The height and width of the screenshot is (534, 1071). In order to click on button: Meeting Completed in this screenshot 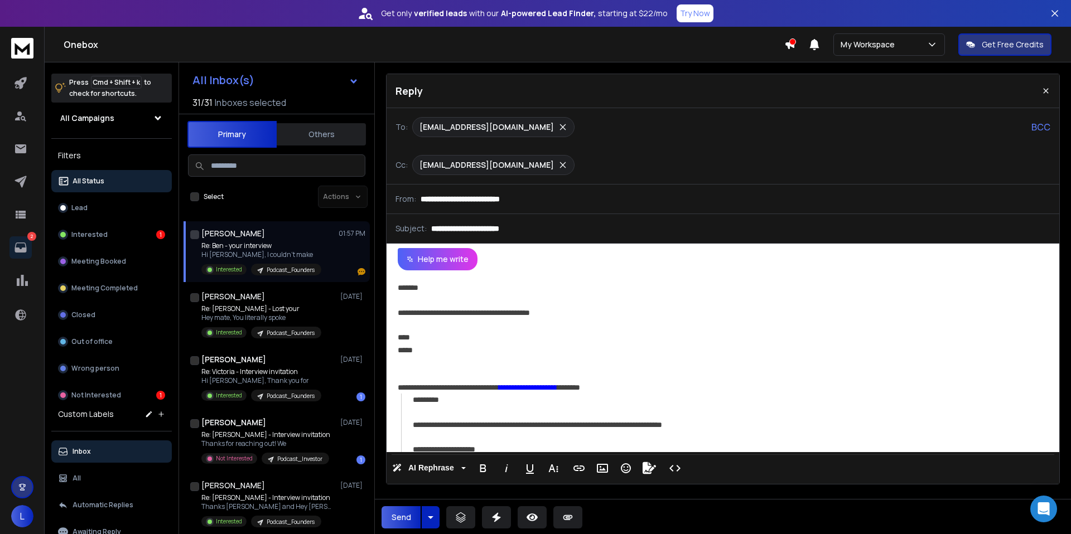, I will do `click(112, 288)`.